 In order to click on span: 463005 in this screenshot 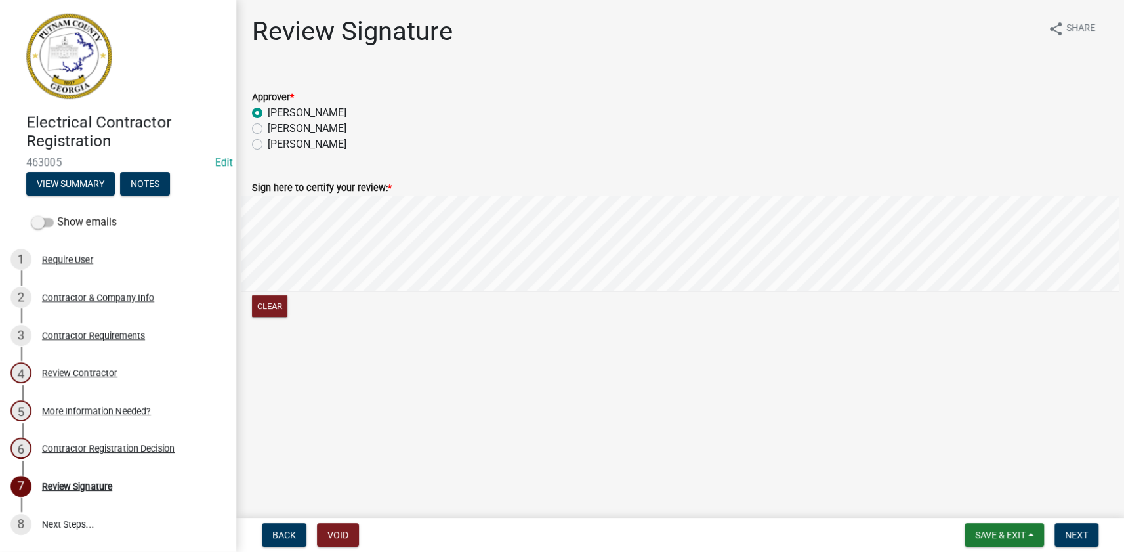, I will do `click(118, 162)`.